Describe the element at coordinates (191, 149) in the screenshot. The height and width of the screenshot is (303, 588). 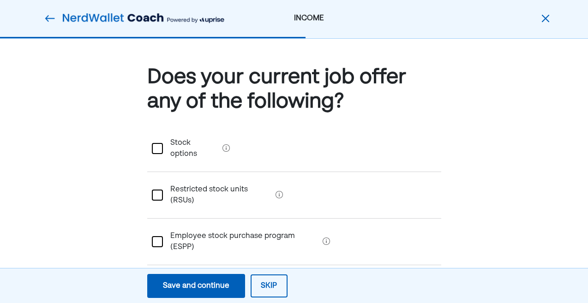
I see `div: Stock options` at that location.